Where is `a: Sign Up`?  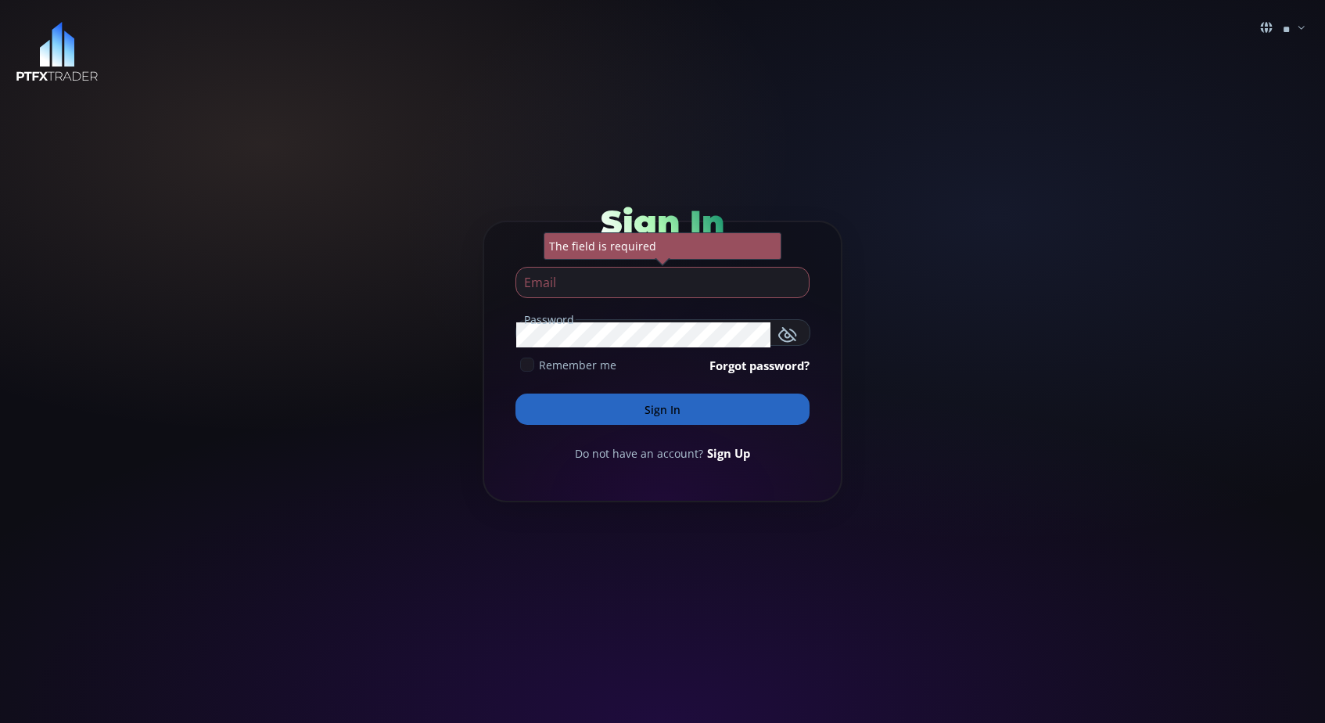
a: Sign Up is located at coordinates (728, 453).